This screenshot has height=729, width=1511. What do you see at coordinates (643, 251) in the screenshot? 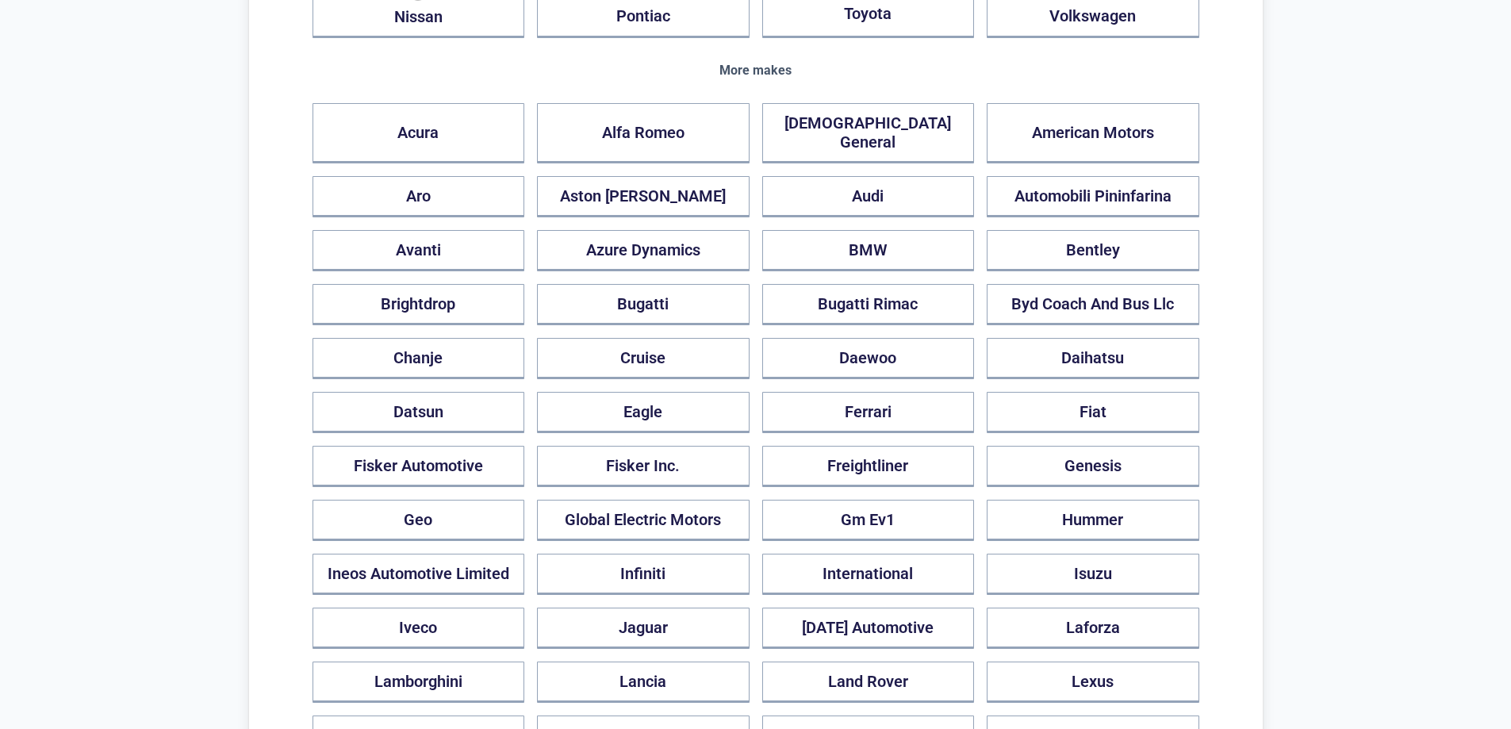
I see `button: Azure Dynamics` at bounding box center [643, 251].